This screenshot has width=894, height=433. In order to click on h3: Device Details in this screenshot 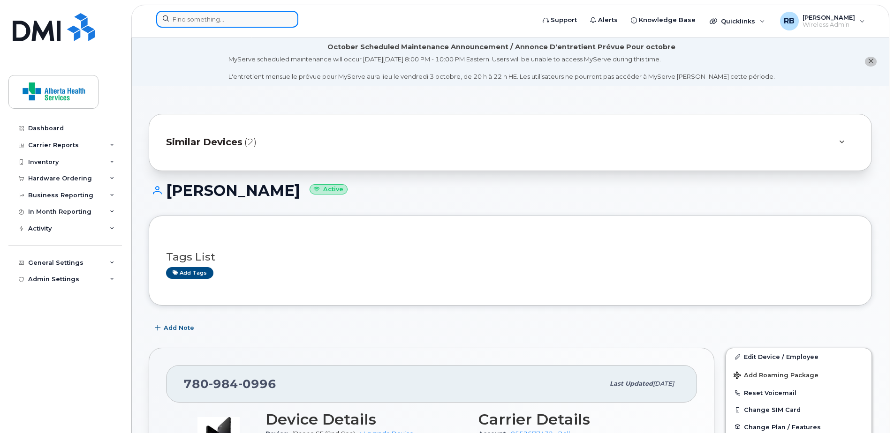, I will do `click(366, 420)`.